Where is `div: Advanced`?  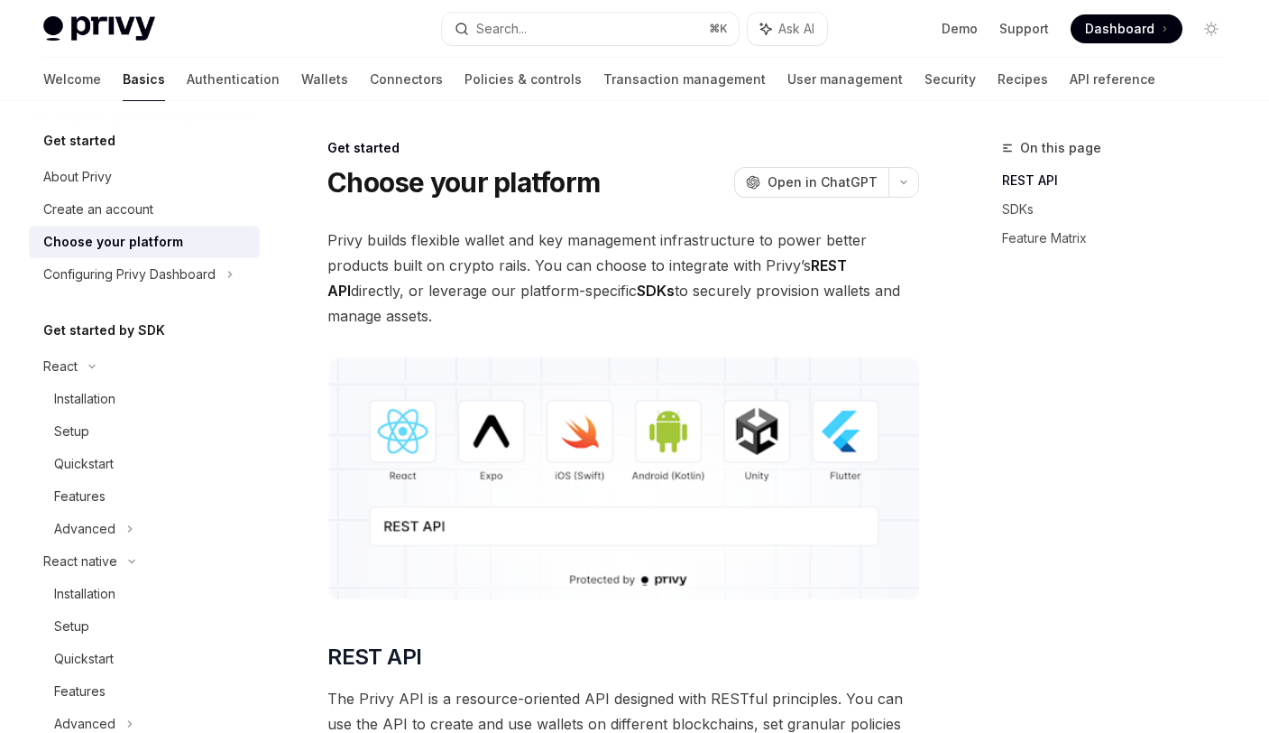 div: Advanced is located at coordinates (85, 529).